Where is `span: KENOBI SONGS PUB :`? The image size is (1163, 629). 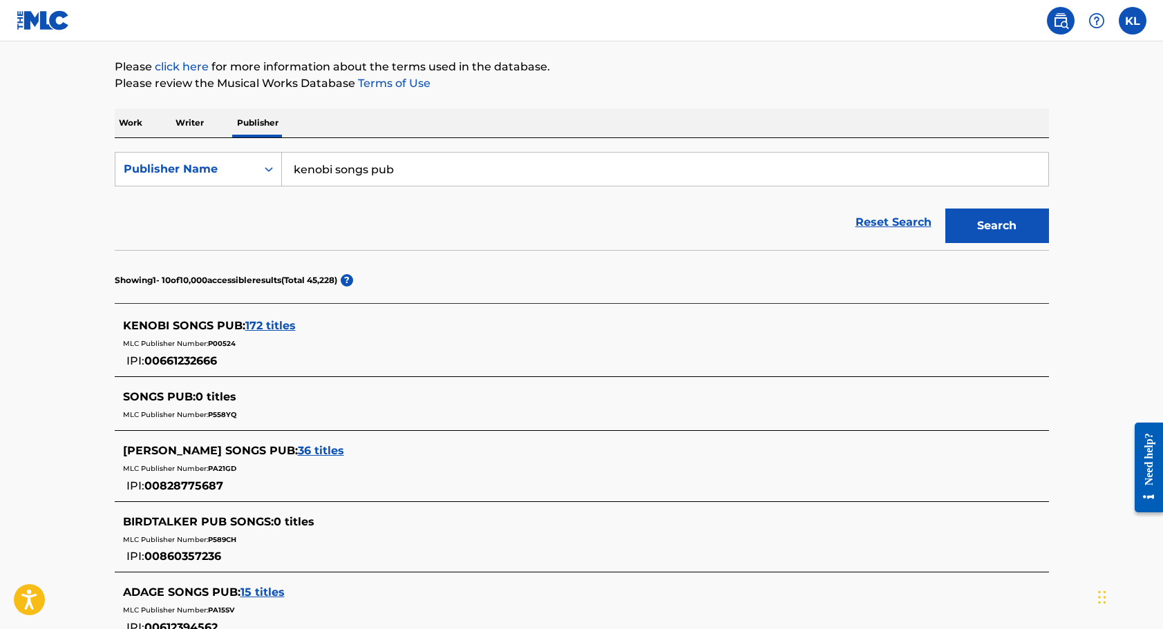 span: KENOBI SONGS PUB : is located at coordinates (184, 325).